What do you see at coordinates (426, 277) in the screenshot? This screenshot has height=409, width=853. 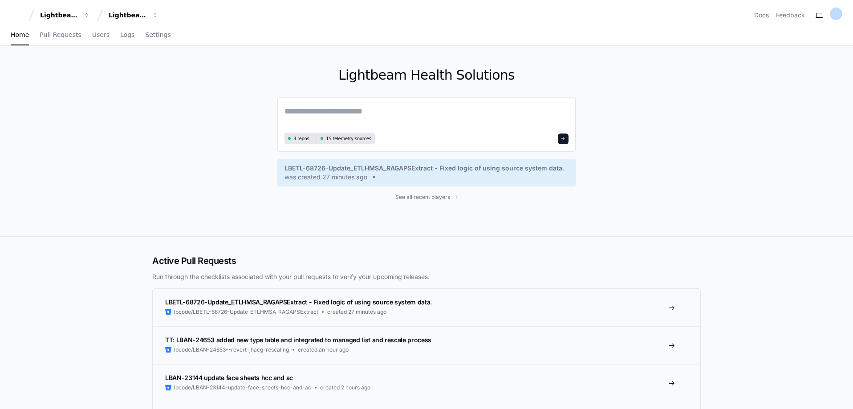 I see `p: Run through the checklists associated with your pull requests to verify your upcoming releases.` at bounding box center [426, 277].